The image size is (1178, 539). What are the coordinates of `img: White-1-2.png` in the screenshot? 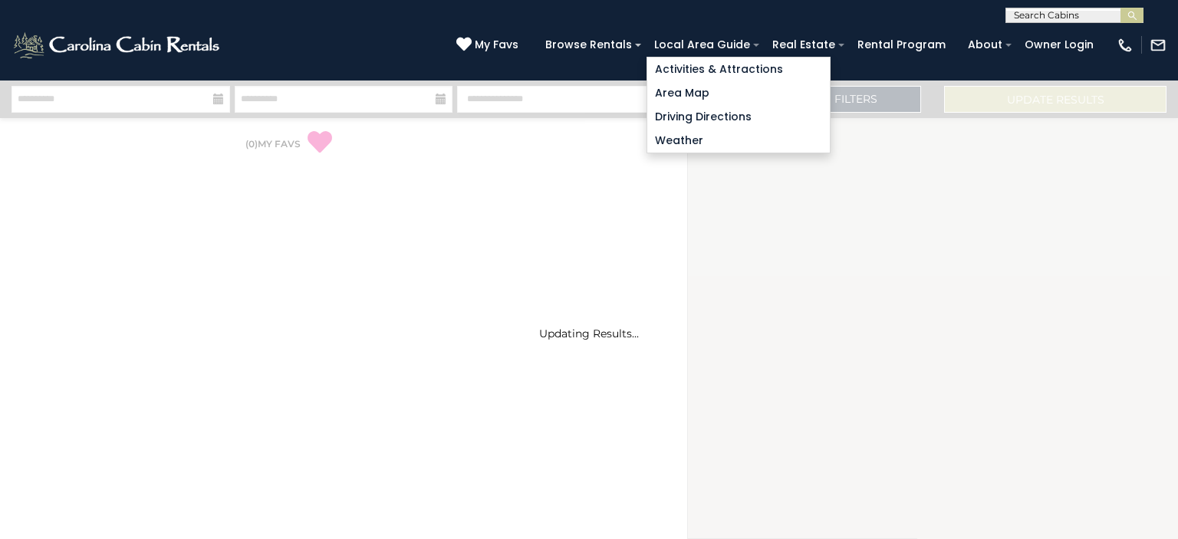 It's located at (117, 45).